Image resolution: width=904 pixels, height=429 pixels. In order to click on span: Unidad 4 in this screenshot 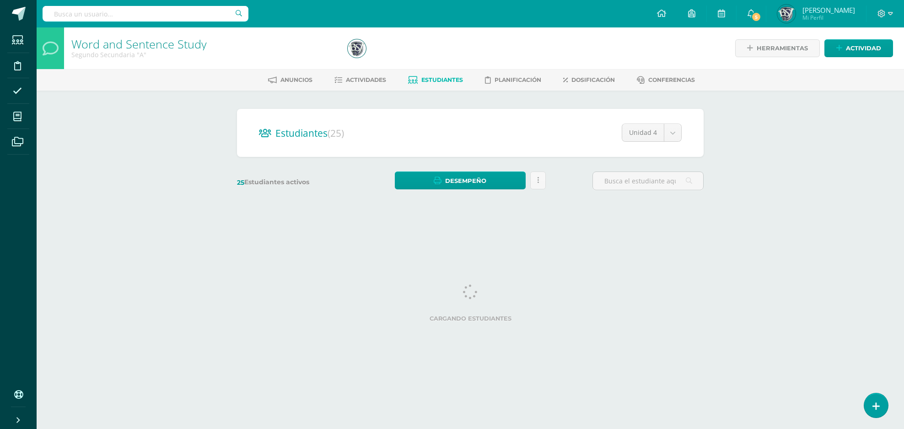, I will do `click(643, 133)`.